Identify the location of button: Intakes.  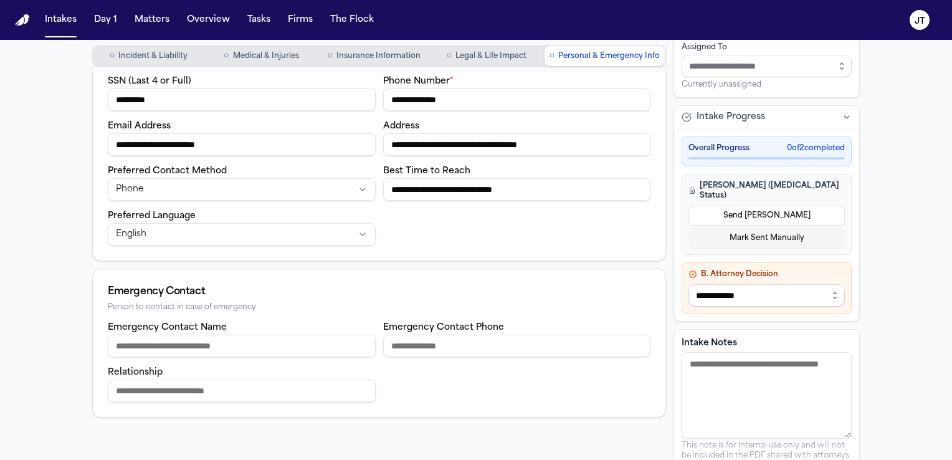
(60, 20).